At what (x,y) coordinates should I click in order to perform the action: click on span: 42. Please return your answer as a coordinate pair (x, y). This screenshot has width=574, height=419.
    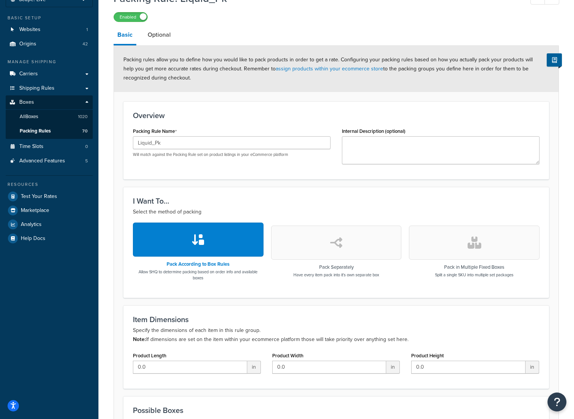
    Looking at the image, I should click on (85, 44).